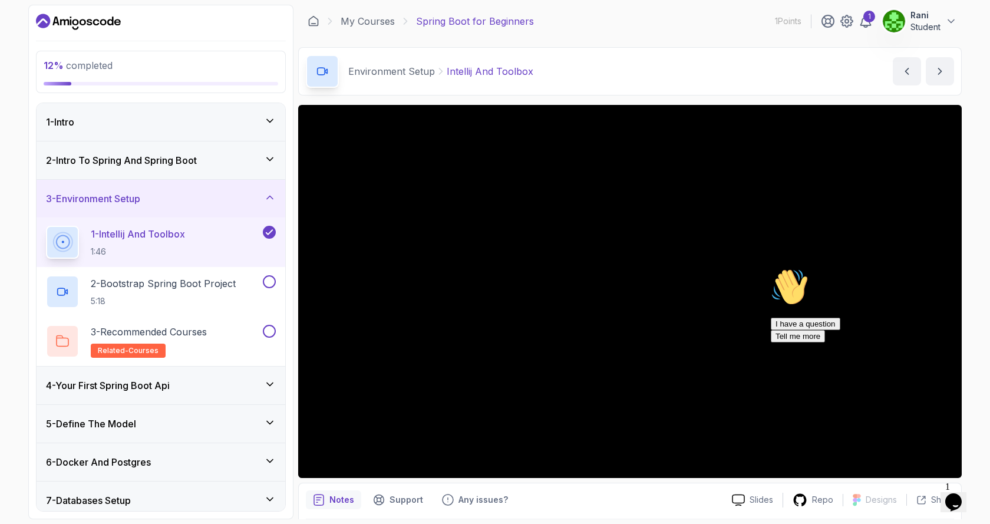  Describe the element at coordinates (138, 234) in the screenshot. I see `p: 1 - Intellij And Toolbox` at that location.